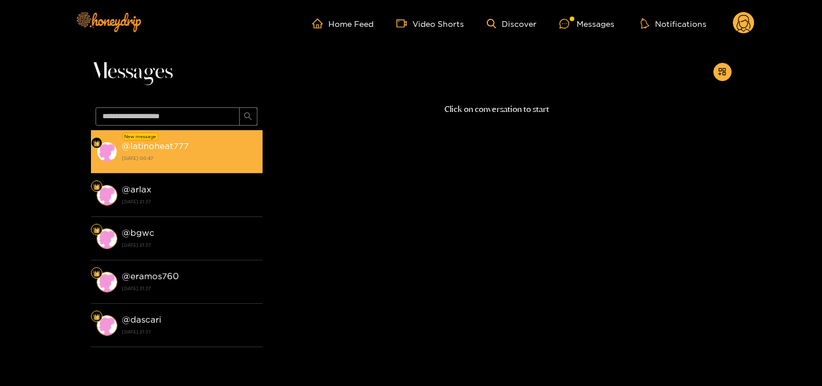 This screenshot has height=386, width=822. Describe the element at coordinates (430, 23) in the screenshot. I see `a: Video Shorts` at that location.